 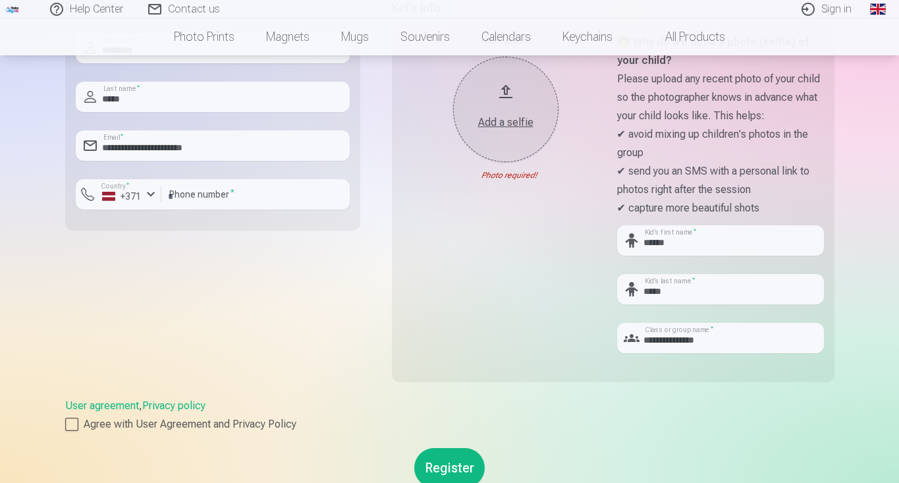 What do you see at coordinates (288, 37) in the screenshot?
I see `a: Magnets` at bounding box center [288, 37].